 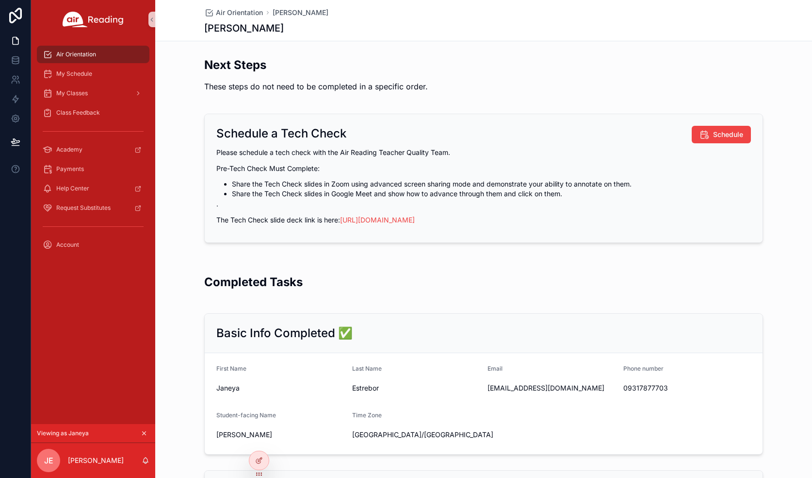 What do you see at coordinates (93, 149) in the screenshot?
I see `a: Academy` at bounding box center [93, 149].